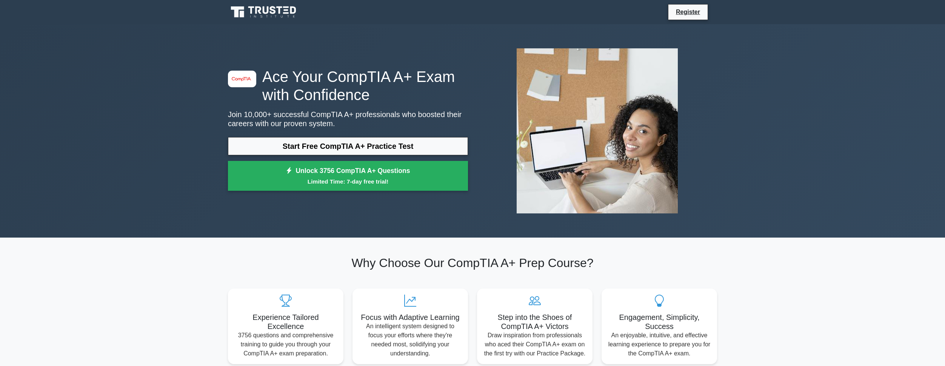 This screenshot has width=945, height=366. Describe the element at coordinates (535, 344) in the screenshot. I see `p: Draw inspiration from professionals who aced their CompTIA A+ exam on the first try with our Prac...` at that location.